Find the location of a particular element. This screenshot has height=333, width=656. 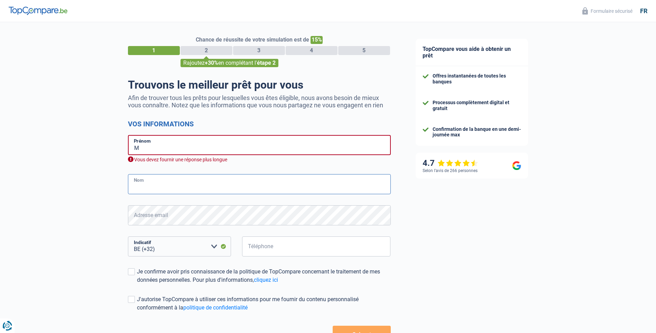

span: Chance de réussite de votre simulation est de is located at coordinates (252, 39).